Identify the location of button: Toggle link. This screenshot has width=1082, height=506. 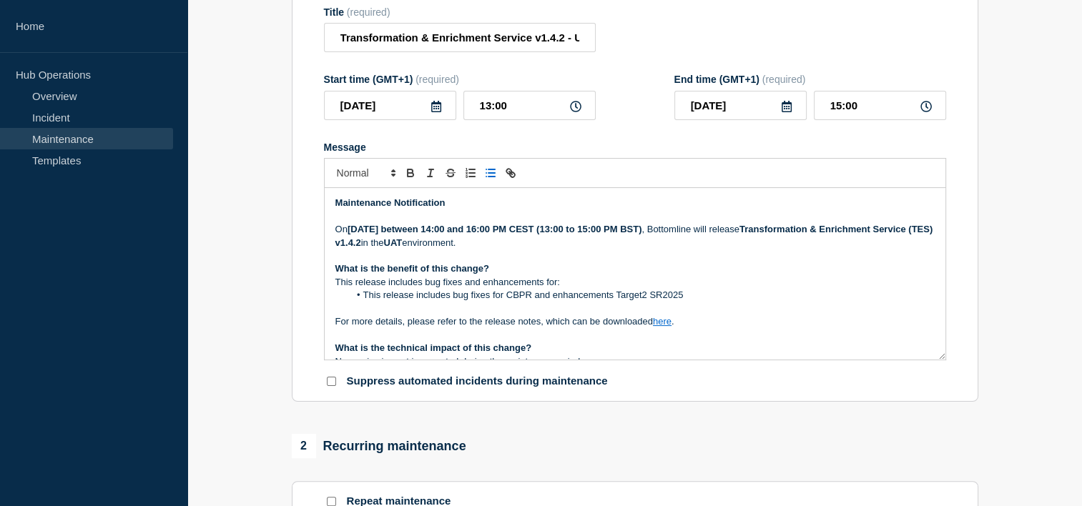
(510, 173).